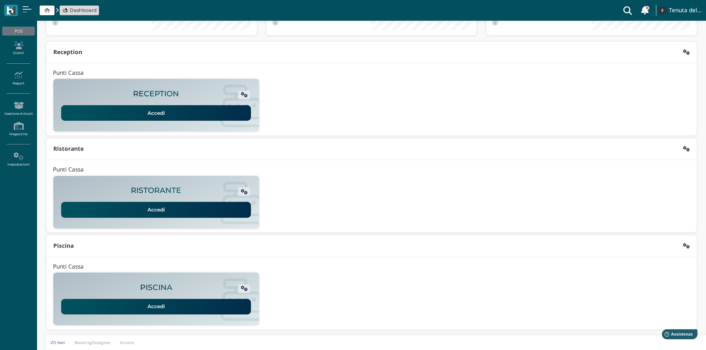  What do you see at coordinates (92, 343) in the screenshot?
I see `a: BookingDesigner` at bounding box center [92, 343].